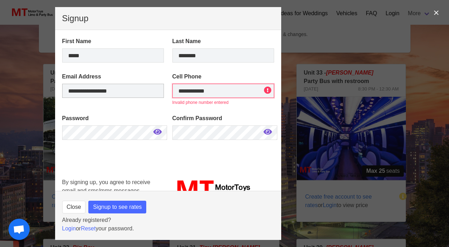 This screenshot has height=247, width=449. What do you see at coordinates (223, 190) in the screenshot?
I see `img: MT_logo_name.png` at bounding box center [223, 190].